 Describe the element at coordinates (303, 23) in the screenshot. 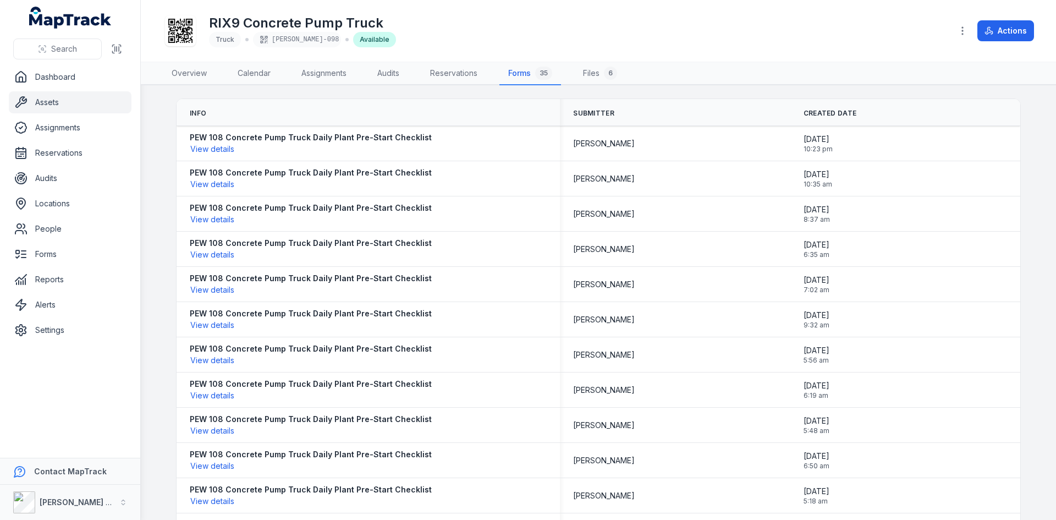

I see `h1: RIX9 Concrete Pump Truck` at that location.